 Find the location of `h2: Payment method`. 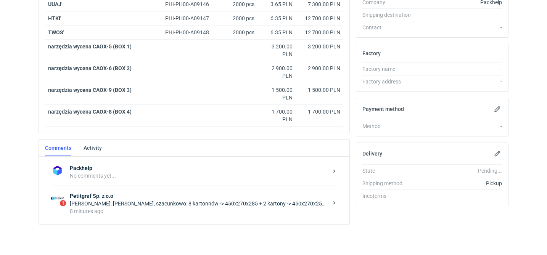

h2: Payment method is located at coordinates (383, 109).